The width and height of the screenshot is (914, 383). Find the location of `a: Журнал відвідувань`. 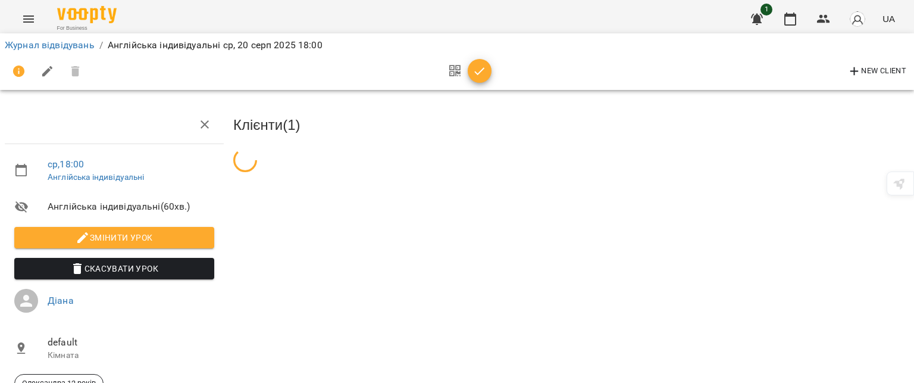

a: Журнал відвідувань is located at coordinates (49, 45).